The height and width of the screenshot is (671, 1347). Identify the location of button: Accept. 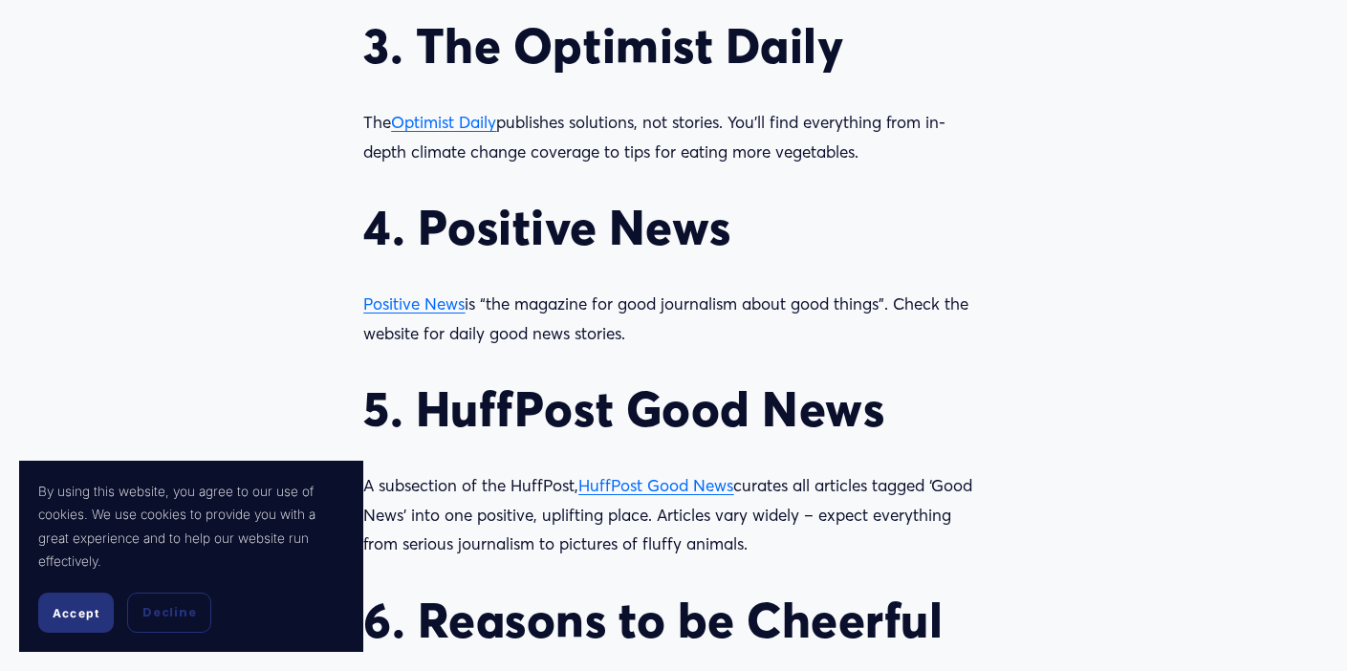
(76, 613).